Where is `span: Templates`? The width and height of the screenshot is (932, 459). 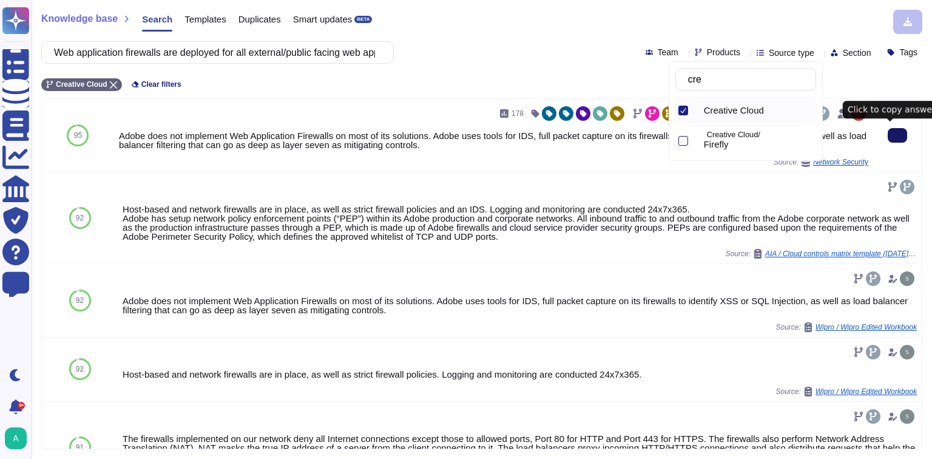
span: Templates is located at coordinates (205, 19).